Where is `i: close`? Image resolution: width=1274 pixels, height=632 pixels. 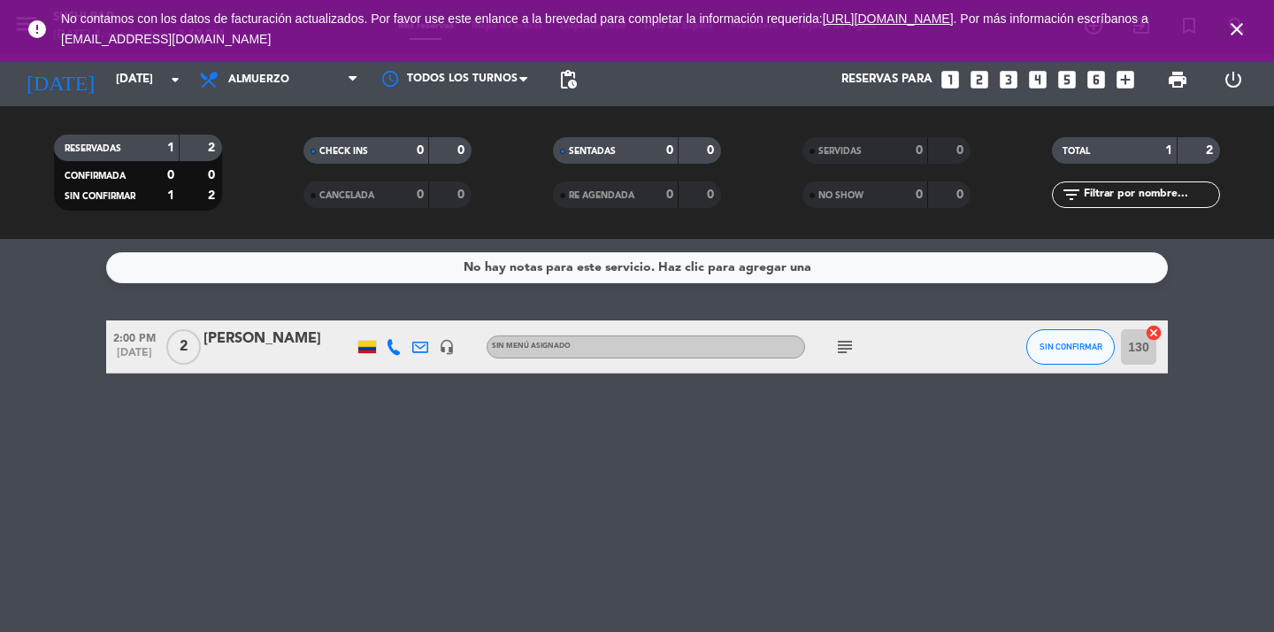 i: close is located at coordinates (1237, 29).